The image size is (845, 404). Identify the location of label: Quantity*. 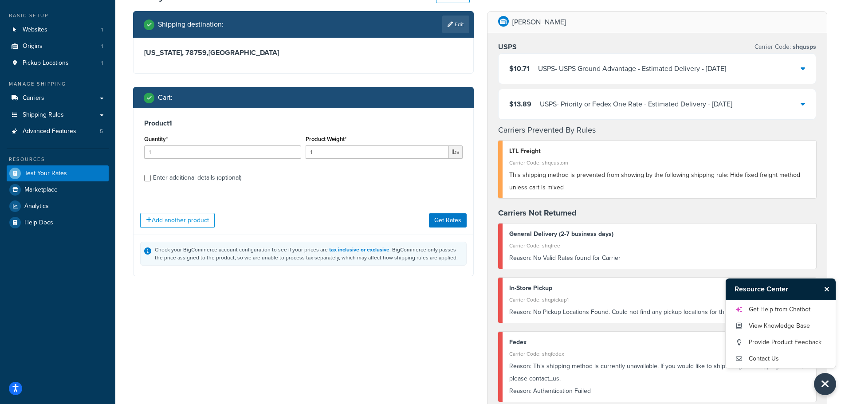
(156, 139).